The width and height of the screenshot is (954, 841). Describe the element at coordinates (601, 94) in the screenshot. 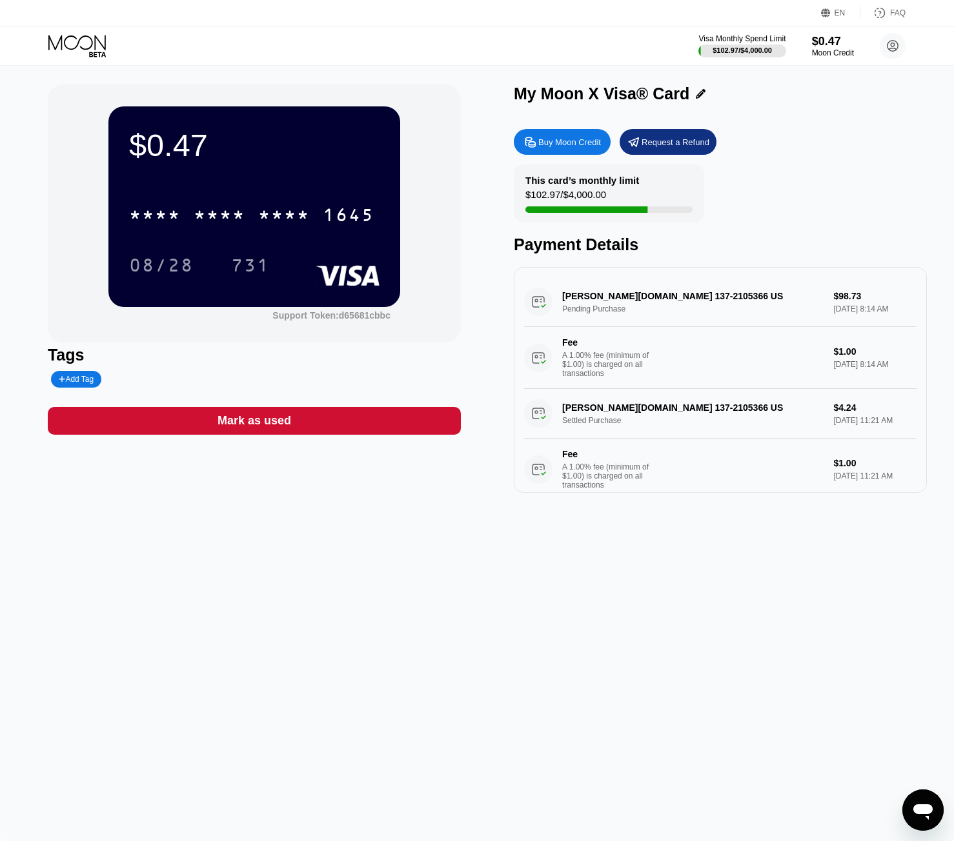

I see `div: My Moon X Visa® Card` at that location.